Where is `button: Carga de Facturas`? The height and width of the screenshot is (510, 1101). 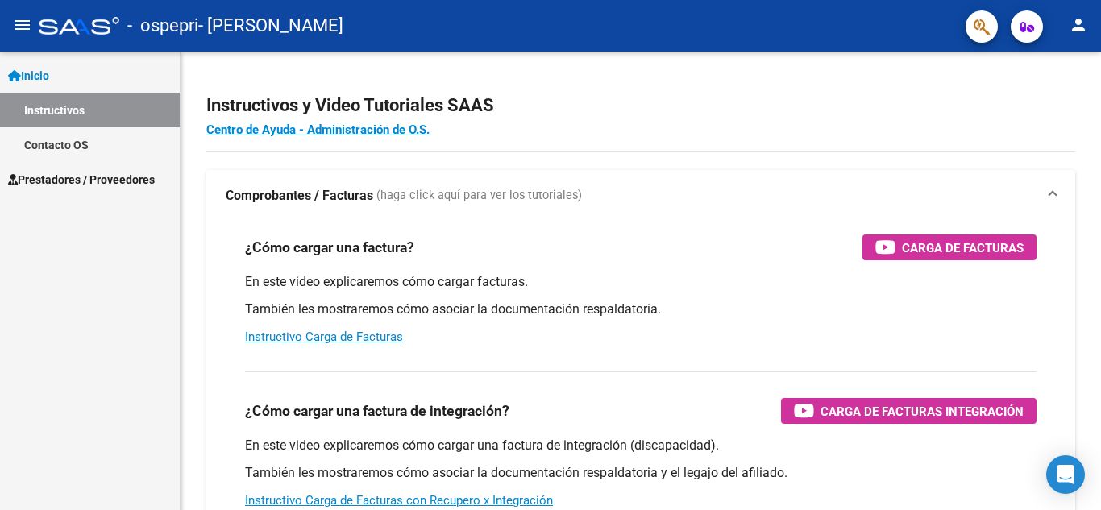 button: Carga de Facturas is located at coordinates (950, 247).